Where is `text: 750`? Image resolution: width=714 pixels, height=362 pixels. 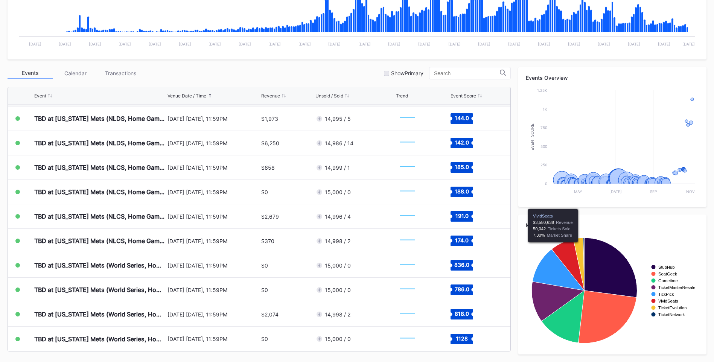 text: 750 is located at coordinates (544, 128).